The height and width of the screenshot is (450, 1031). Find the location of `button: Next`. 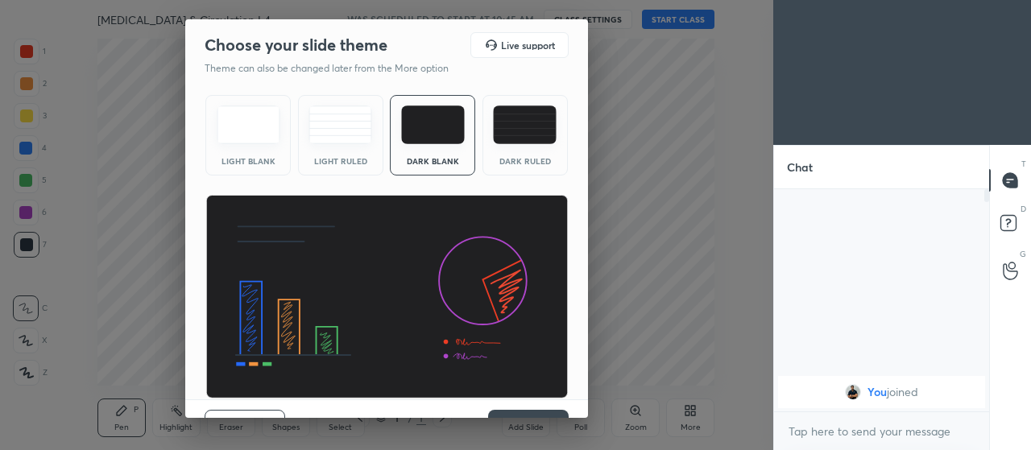

button: Next is located at coordinates (528, 426).